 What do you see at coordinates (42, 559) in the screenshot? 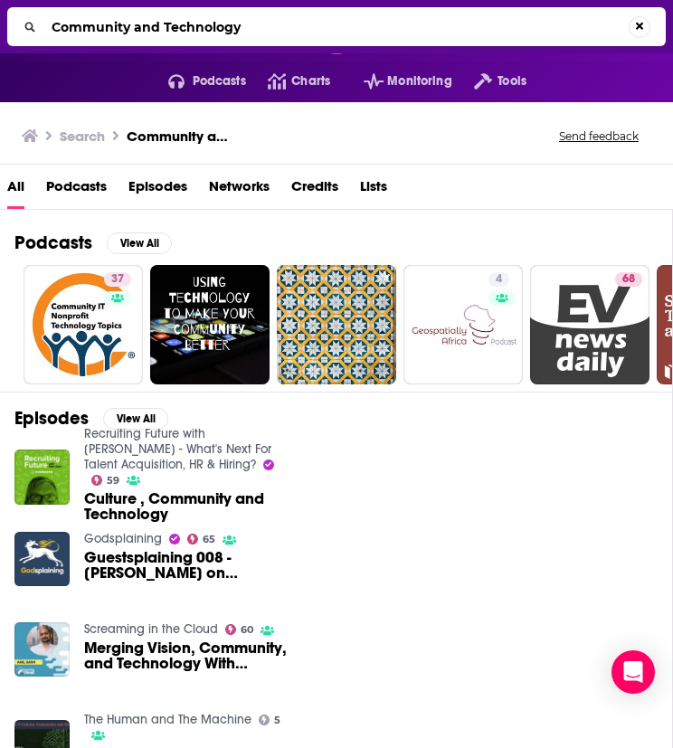
I see `img: Guestsplaining 008 - Matt Fradd on Community and Technology` at bounding box center [42, 559].